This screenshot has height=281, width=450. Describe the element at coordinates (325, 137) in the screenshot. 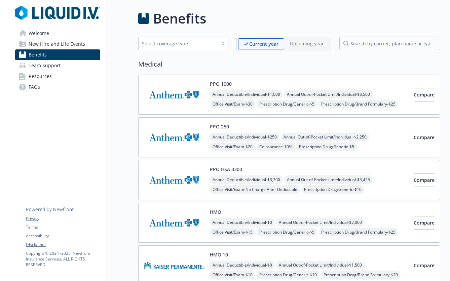

I see `span: Annual Out-of-Pocket Limit/Individual - $2,250` at that location.